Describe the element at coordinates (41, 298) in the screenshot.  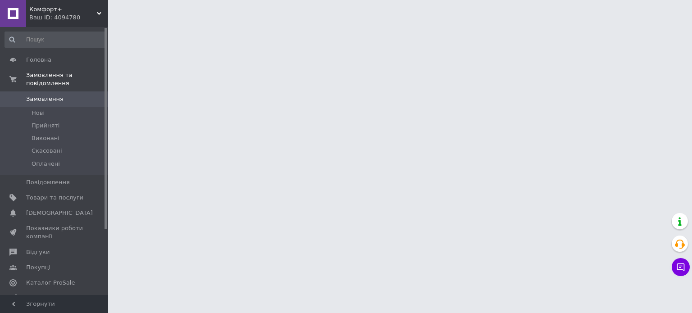
I see `span: Аналітика` at that location.